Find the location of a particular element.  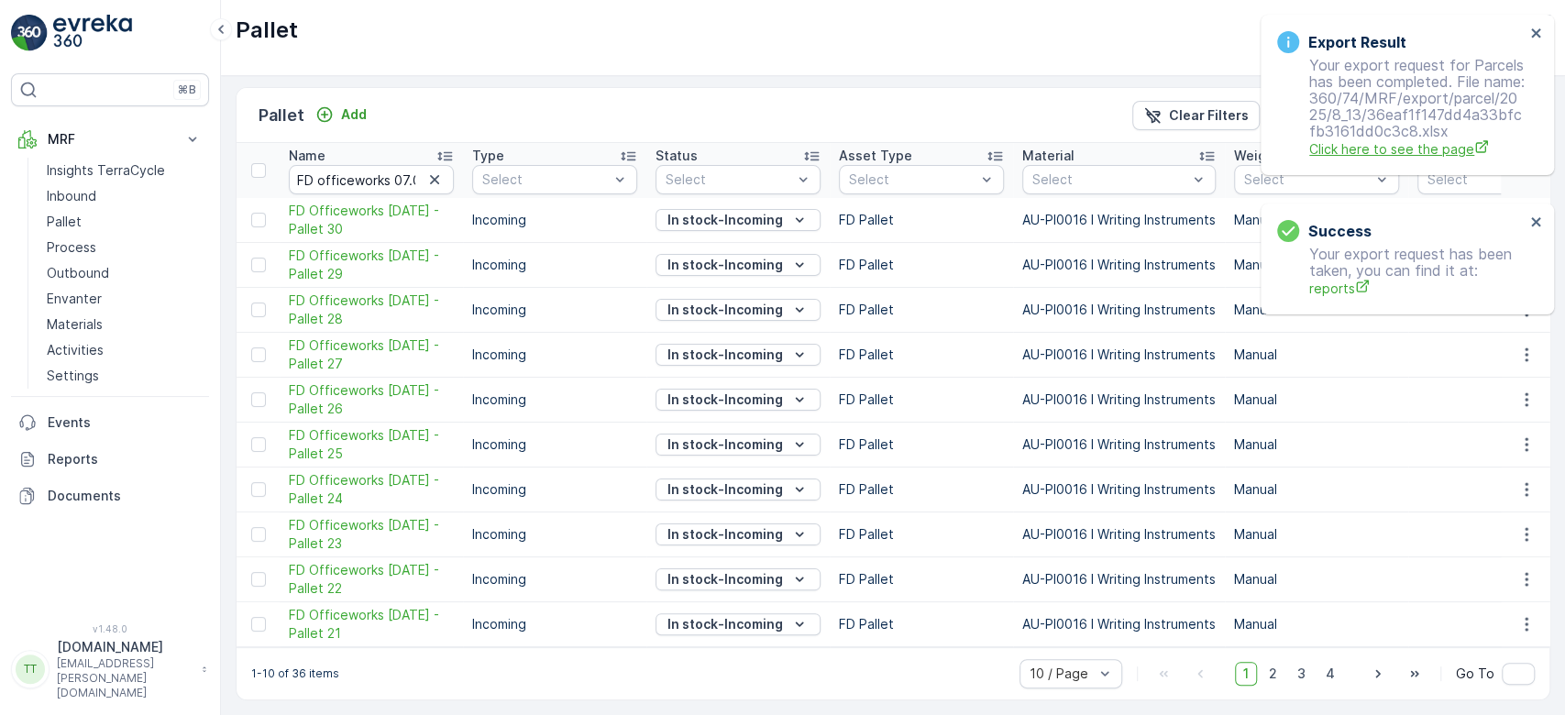

button: close is located at coordinates (1536, 34).